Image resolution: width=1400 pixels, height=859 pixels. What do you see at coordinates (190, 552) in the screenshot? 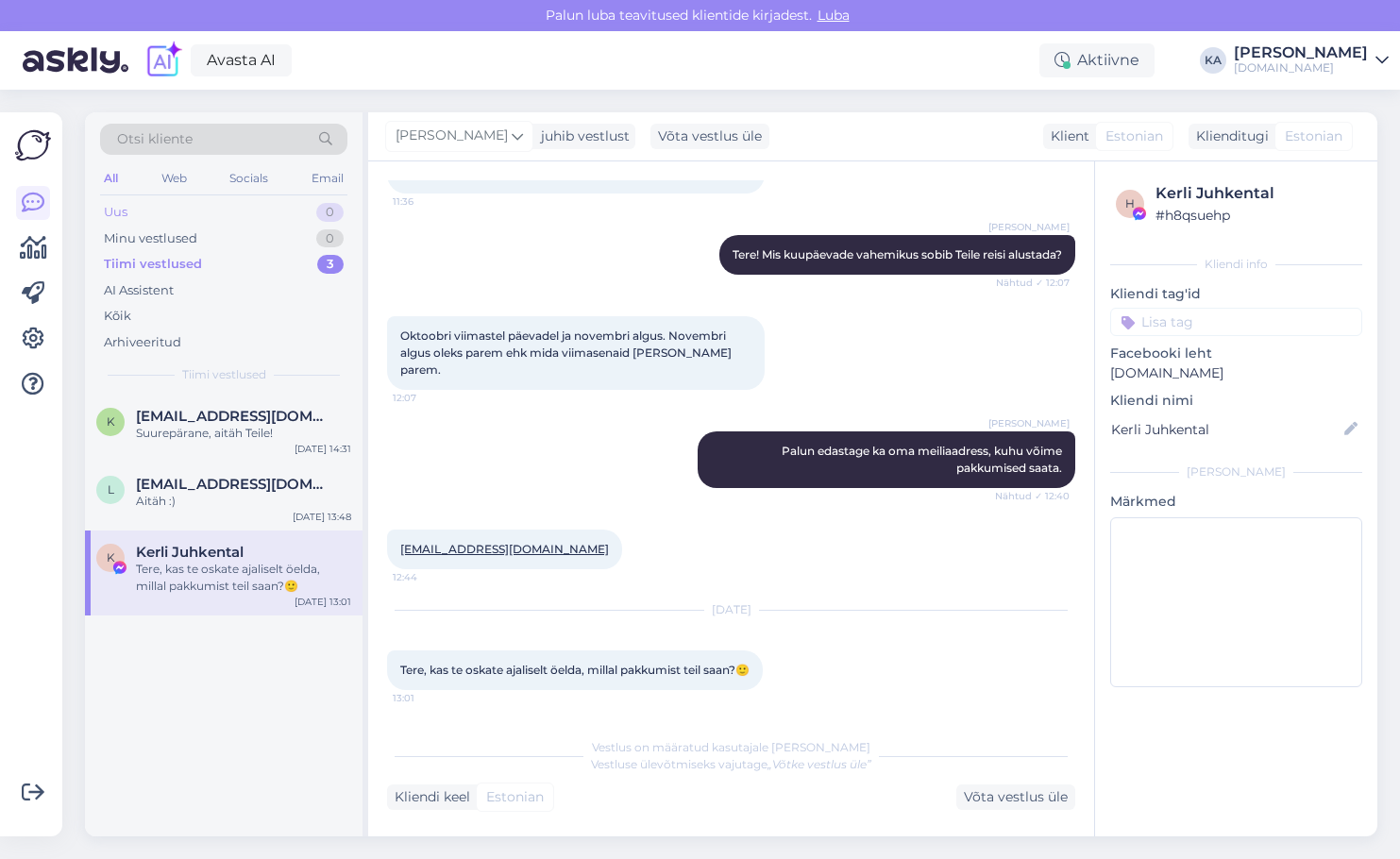
I see `span: Kerli Juhkental` at bounding box center [190, 552].